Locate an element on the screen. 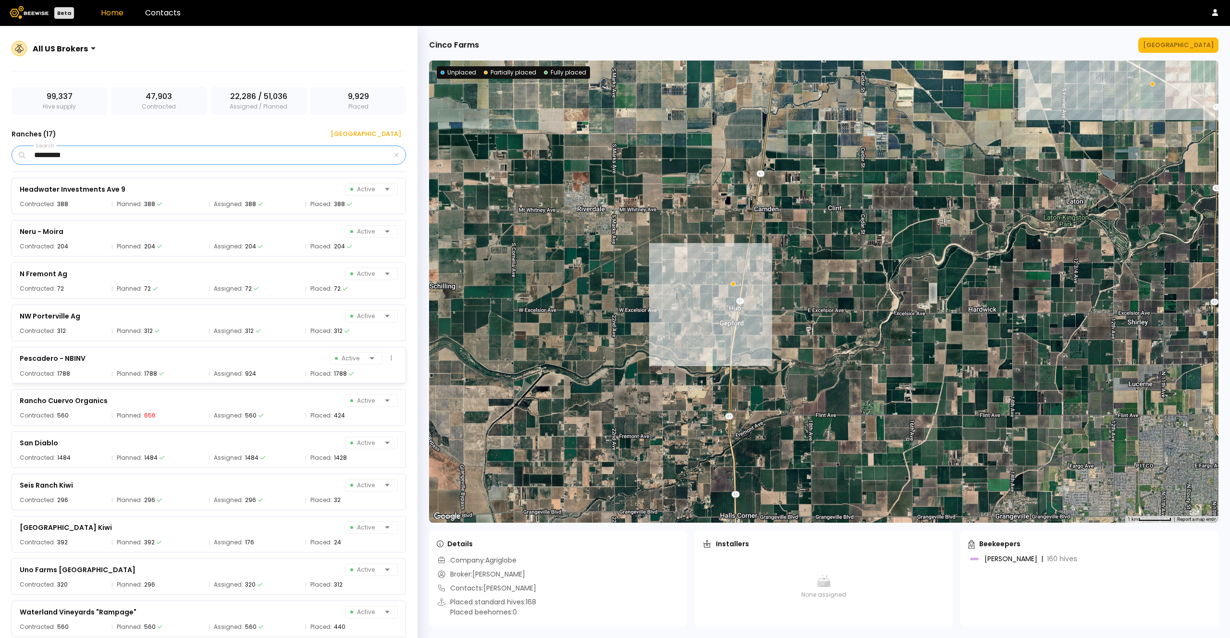  div: All US Brokers is located at coordinates (60, 49).